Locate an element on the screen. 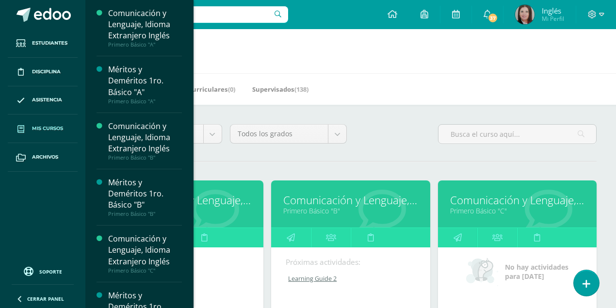 The width and height of the screenshot is (616, 308). div: Primero Básico "C" is located at coordinates (145, 270).